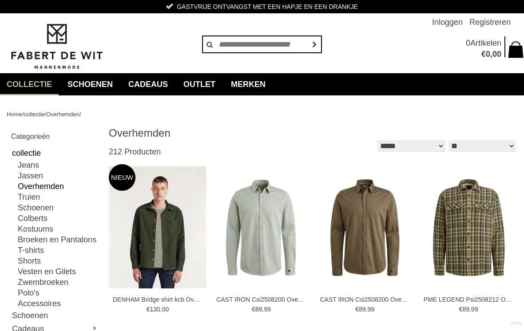  I want to click on a: Merken, so click(248, 84).